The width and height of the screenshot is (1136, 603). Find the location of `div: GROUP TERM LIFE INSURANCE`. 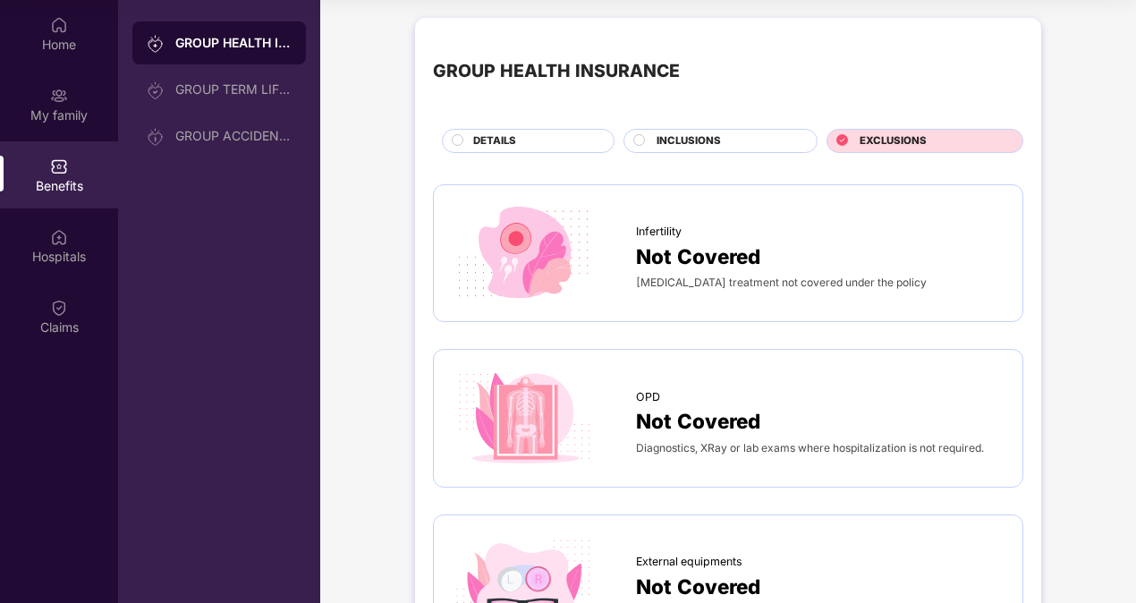

div: GROUP TERM LIFE INSURANCE is located at coordinates (233, 89).